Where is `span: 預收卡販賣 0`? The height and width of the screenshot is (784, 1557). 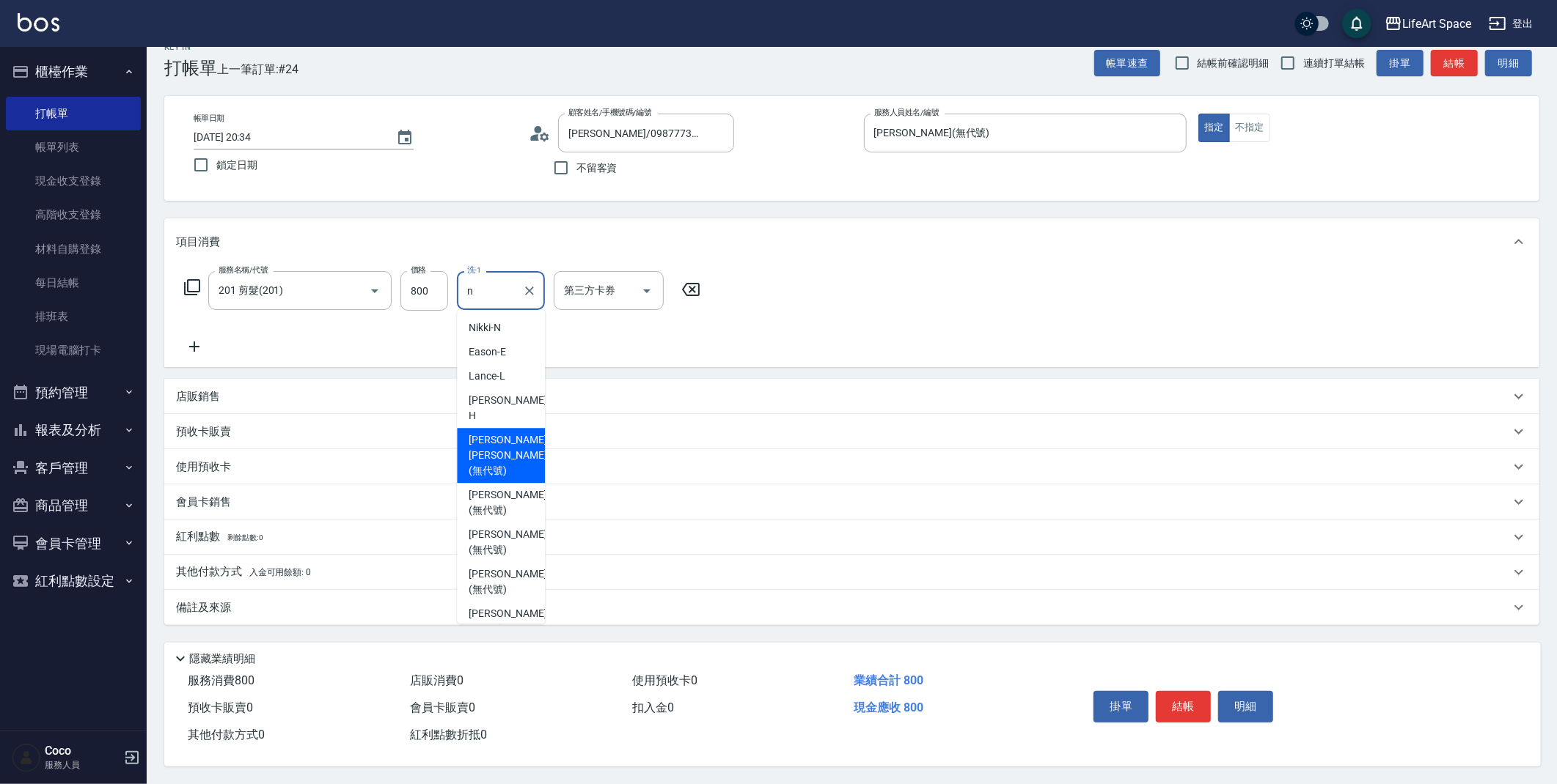 span: 預收卡販賣 0 is located at coordinates (220, 707).